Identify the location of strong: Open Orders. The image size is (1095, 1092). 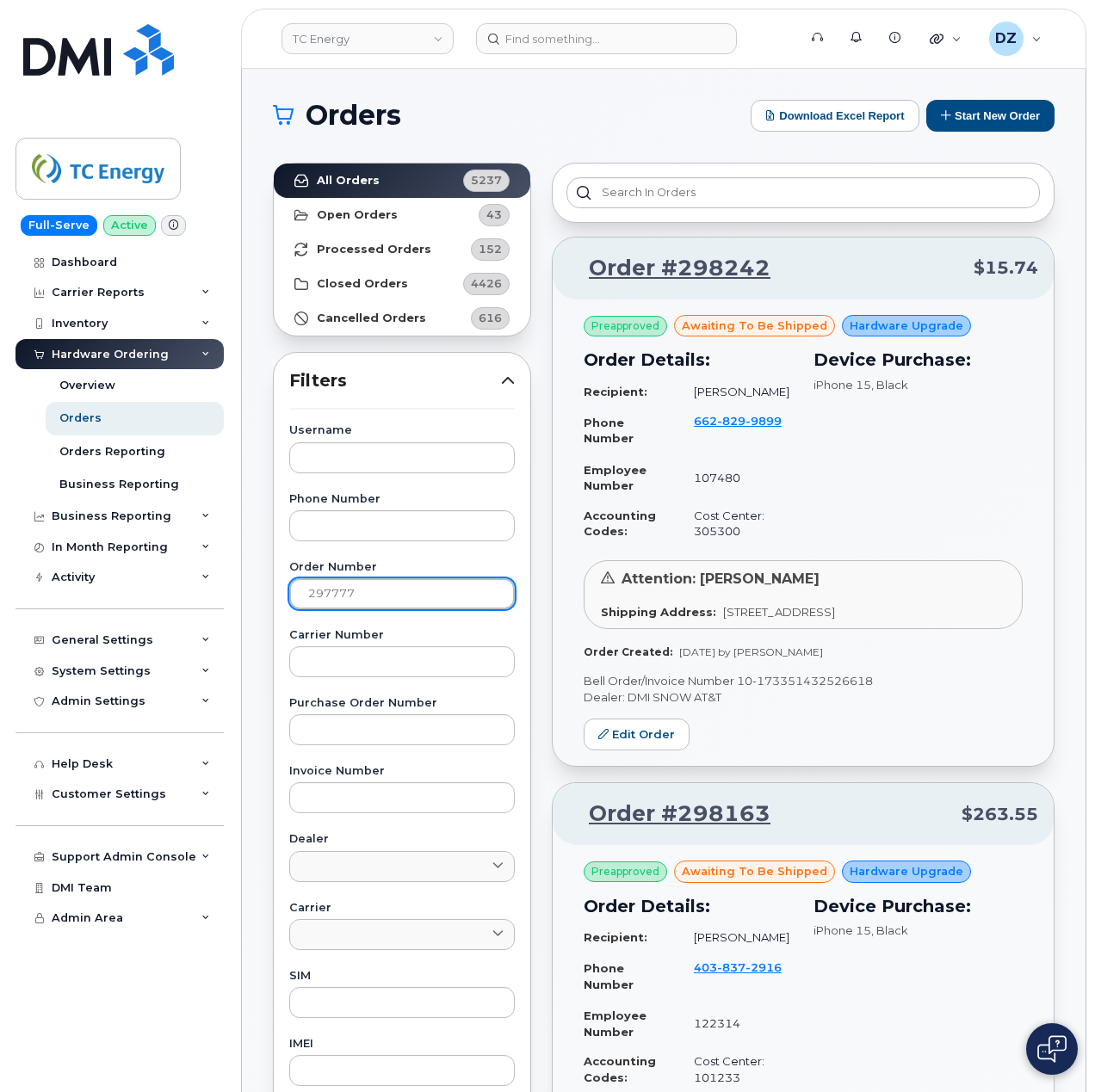
(357, 215).